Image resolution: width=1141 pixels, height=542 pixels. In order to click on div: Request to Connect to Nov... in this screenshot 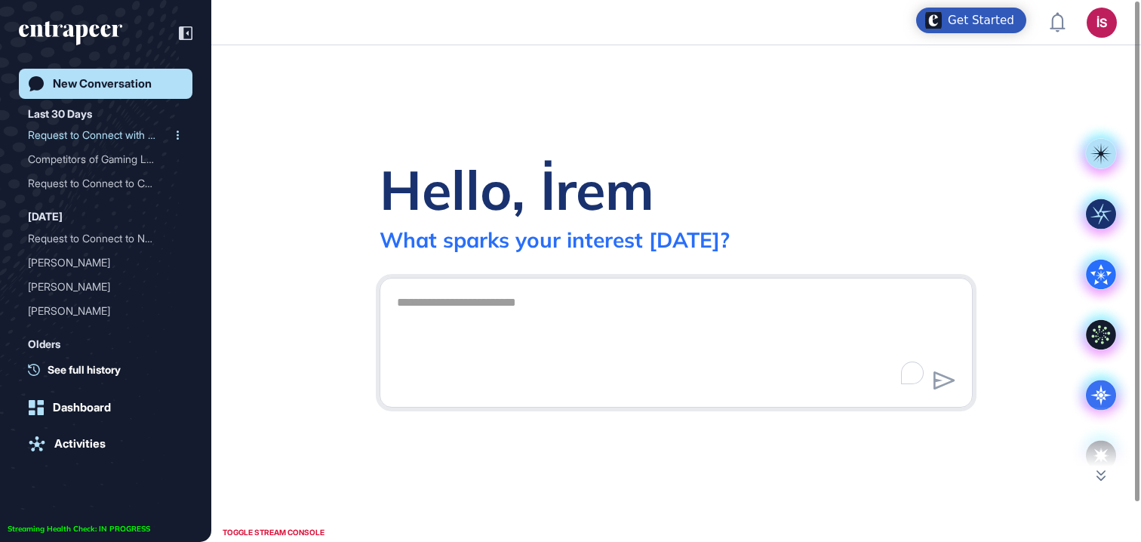, I will do `click(100, 238)`.